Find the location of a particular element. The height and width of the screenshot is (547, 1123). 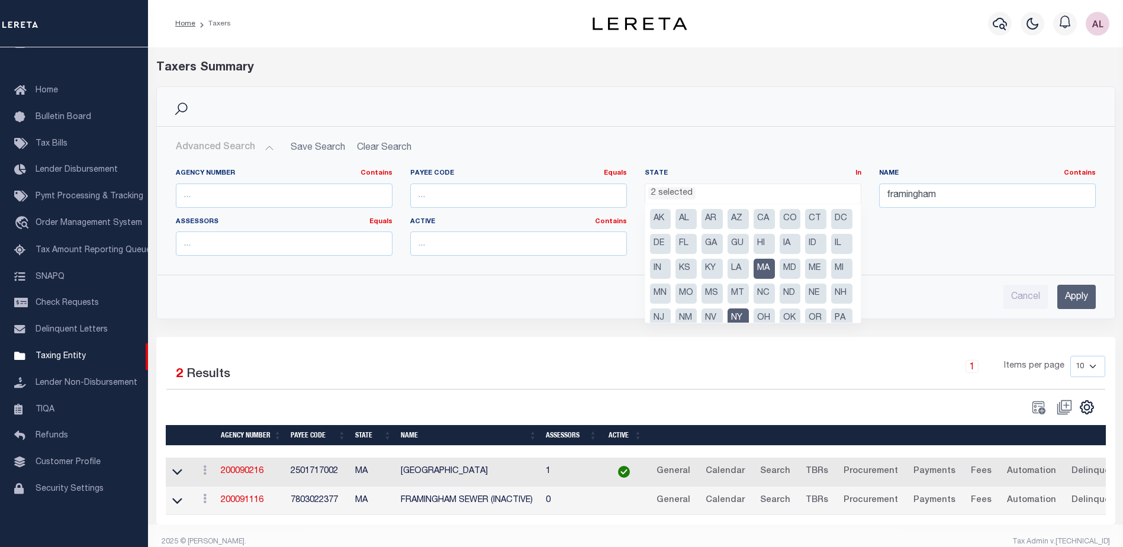

td: 7803022377 is located at coordinates (318, 501).